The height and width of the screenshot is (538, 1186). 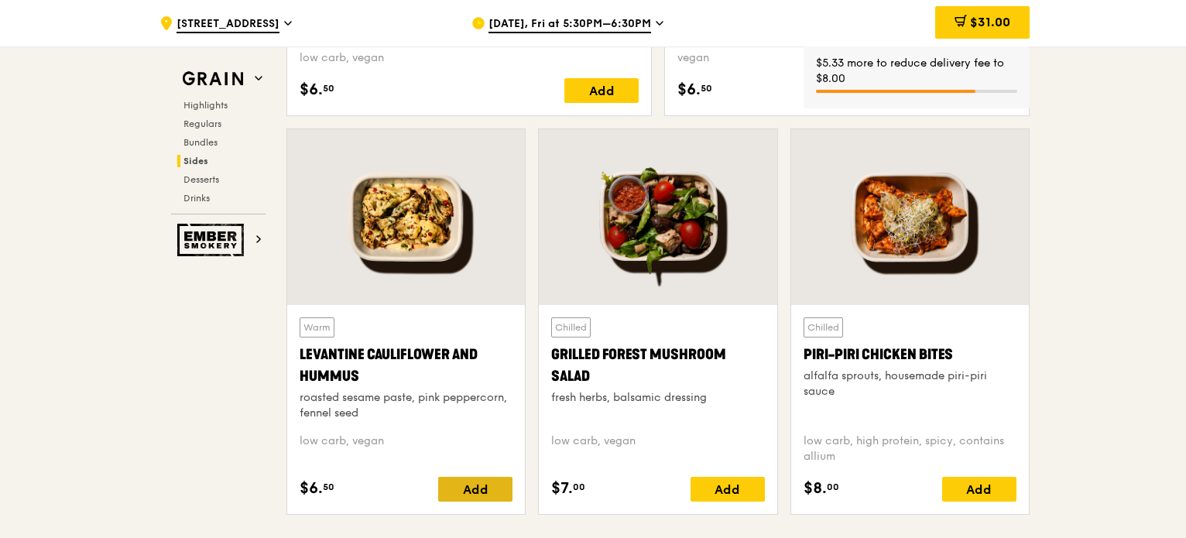 What do you see at coordinates (213, 240) in the screenshot?
I see `img: Ember Smokery web logo` at bounding box center [213, 240].